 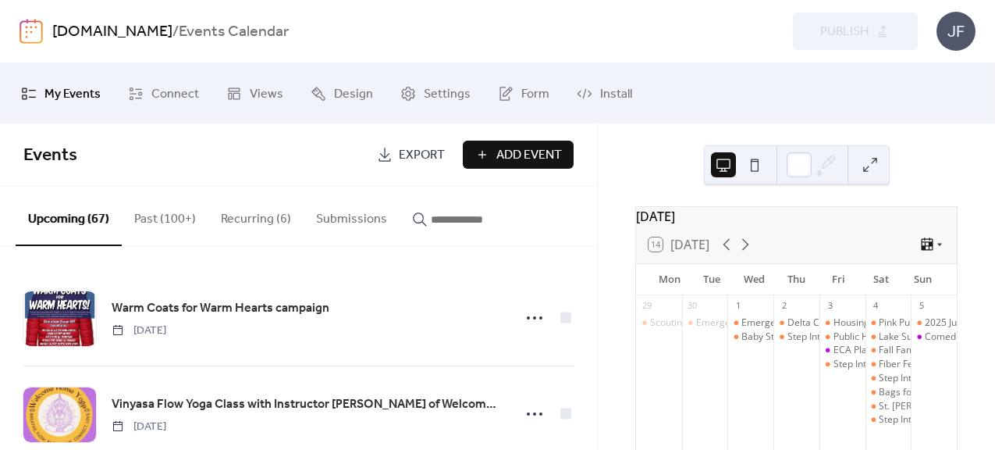 What do you see at coordinates (233, 32) in the screenshot?
I see `b: Events Calendar` at bounding box center [233, 32].